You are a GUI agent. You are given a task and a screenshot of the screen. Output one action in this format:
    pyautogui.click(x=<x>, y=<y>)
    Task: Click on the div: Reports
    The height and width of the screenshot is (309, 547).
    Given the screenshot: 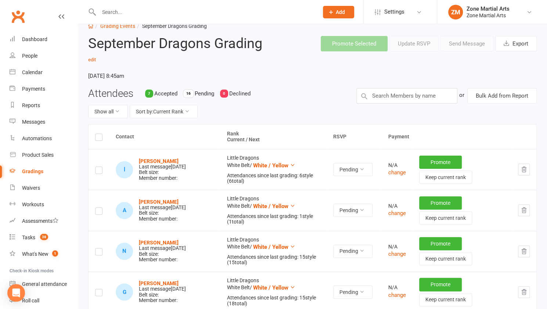 What is the action you would take?
    pyautogui.click(x=31, y=105)
    